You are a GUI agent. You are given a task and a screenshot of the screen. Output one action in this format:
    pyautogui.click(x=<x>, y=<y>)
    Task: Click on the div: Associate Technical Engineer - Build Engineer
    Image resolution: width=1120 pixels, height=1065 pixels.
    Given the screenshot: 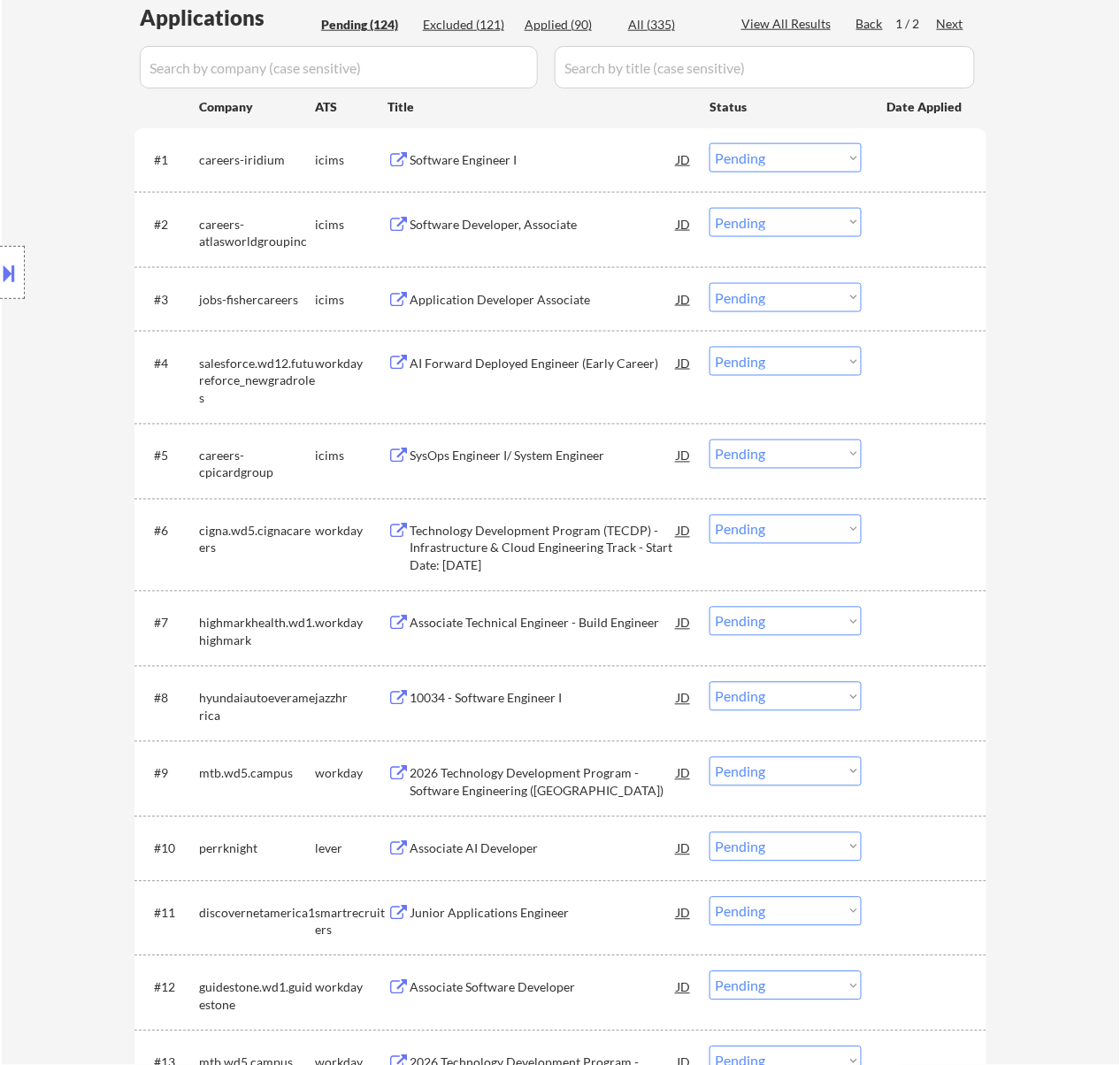 What is the action you would take?
    pyautogui.click(x=543, y=623)
    